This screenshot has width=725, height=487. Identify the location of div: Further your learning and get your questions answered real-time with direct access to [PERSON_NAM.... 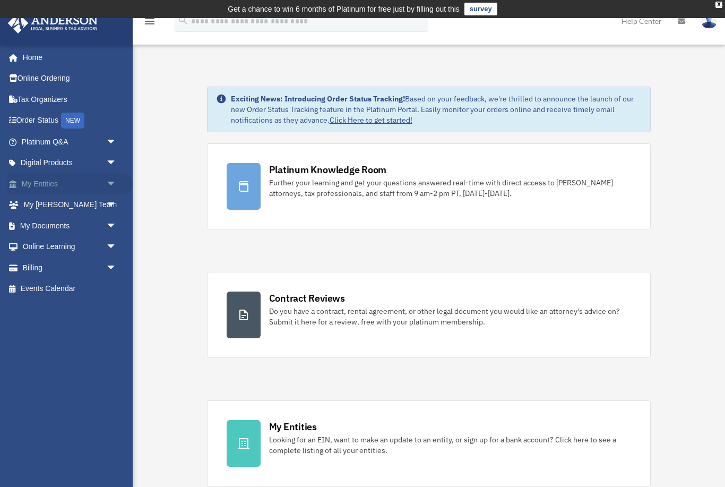
(450, 188).